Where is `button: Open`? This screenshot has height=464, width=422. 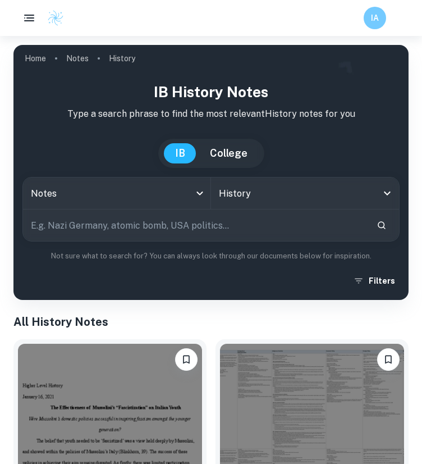
button: Open is located at coordinates (388, 193).